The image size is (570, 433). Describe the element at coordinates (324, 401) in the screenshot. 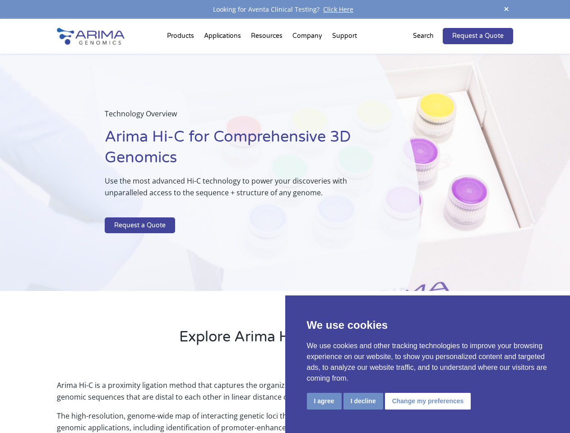

I see `button: I agree` at that location.